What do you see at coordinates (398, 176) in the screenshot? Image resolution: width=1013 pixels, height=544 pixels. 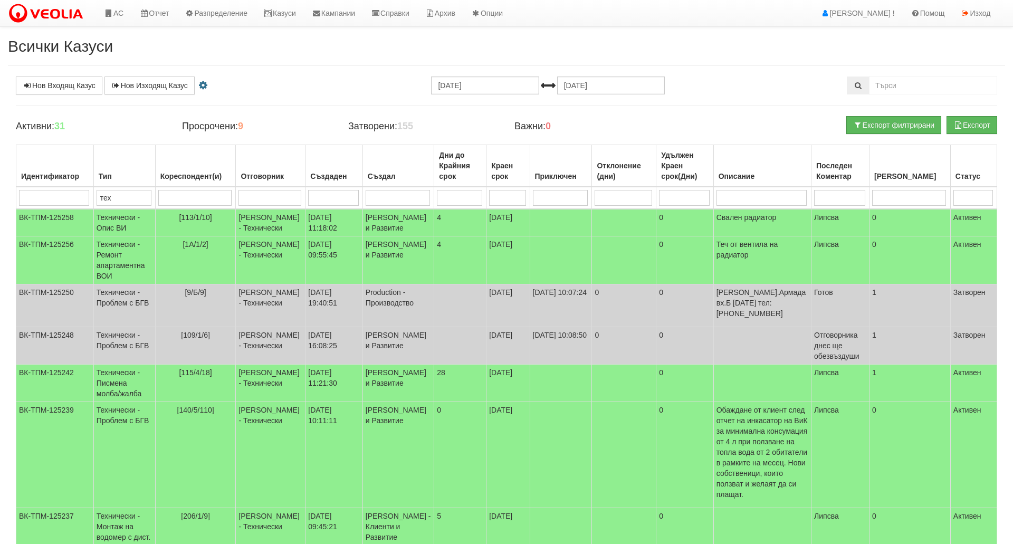 I see `div: Създал` at bounding box center [398, 176].